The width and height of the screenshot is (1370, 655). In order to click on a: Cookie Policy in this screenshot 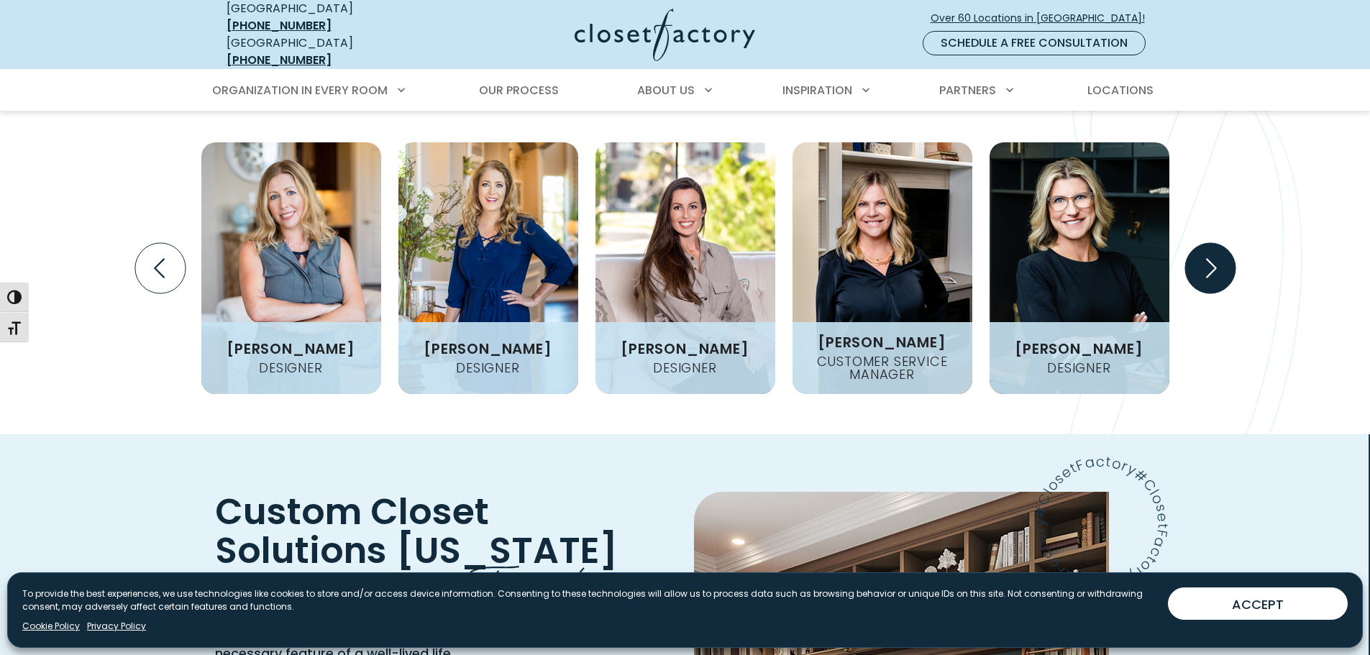, I will do `click(51, 627)`.